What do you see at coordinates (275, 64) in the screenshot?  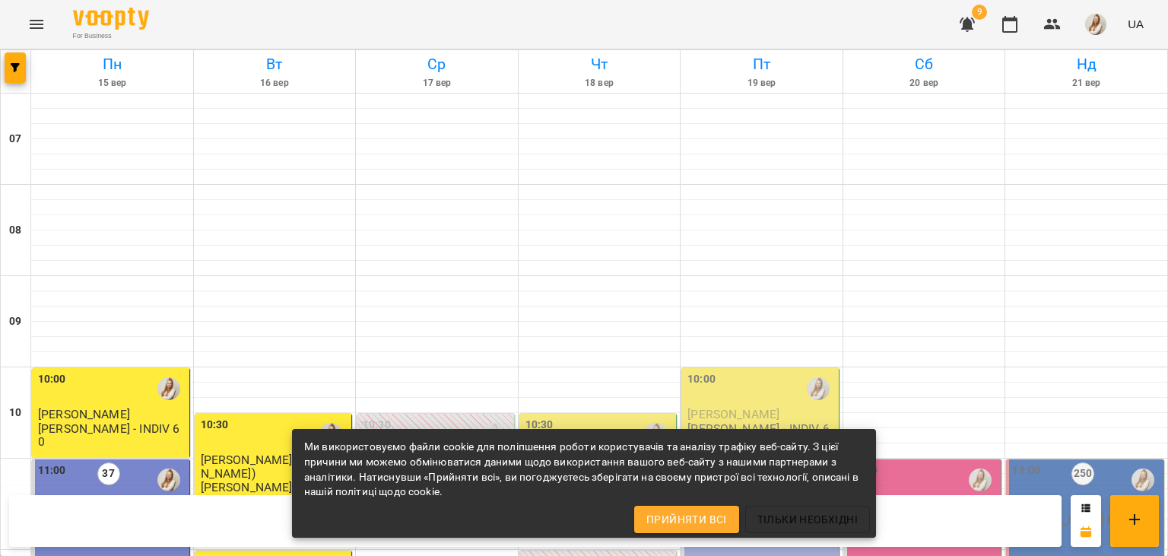 I see `h6: Вт` at bounding box center [275, 64].